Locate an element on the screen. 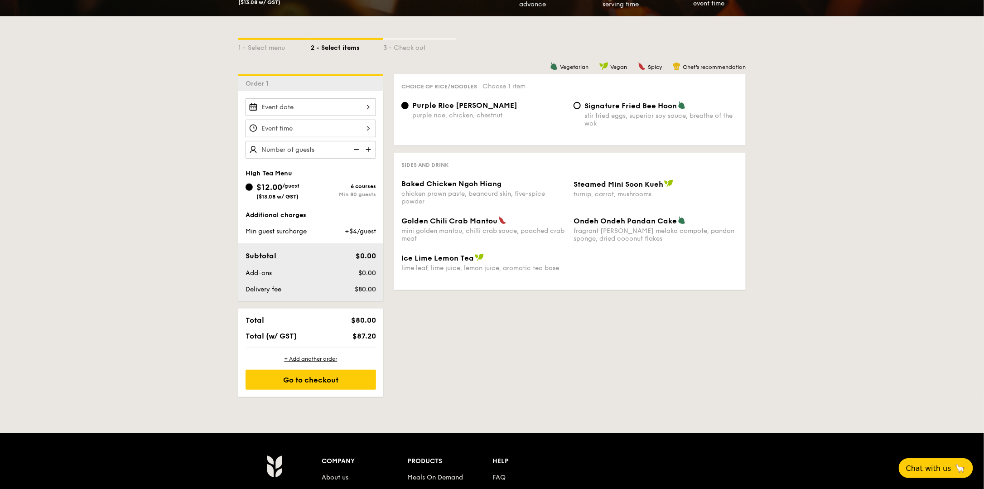  div: purple rice, chicken, chestnut is located at coordinates (489, 115).